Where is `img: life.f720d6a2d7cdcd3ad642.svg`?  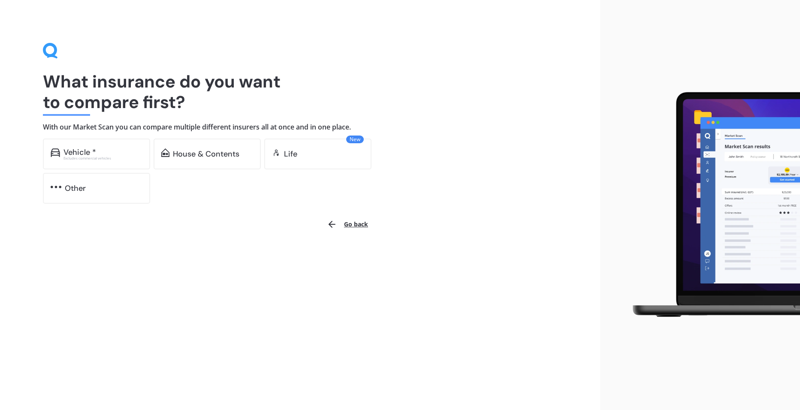
img: life.f720d6a2d7cdcd3ad642.svg is located at coordinates (276, 153).